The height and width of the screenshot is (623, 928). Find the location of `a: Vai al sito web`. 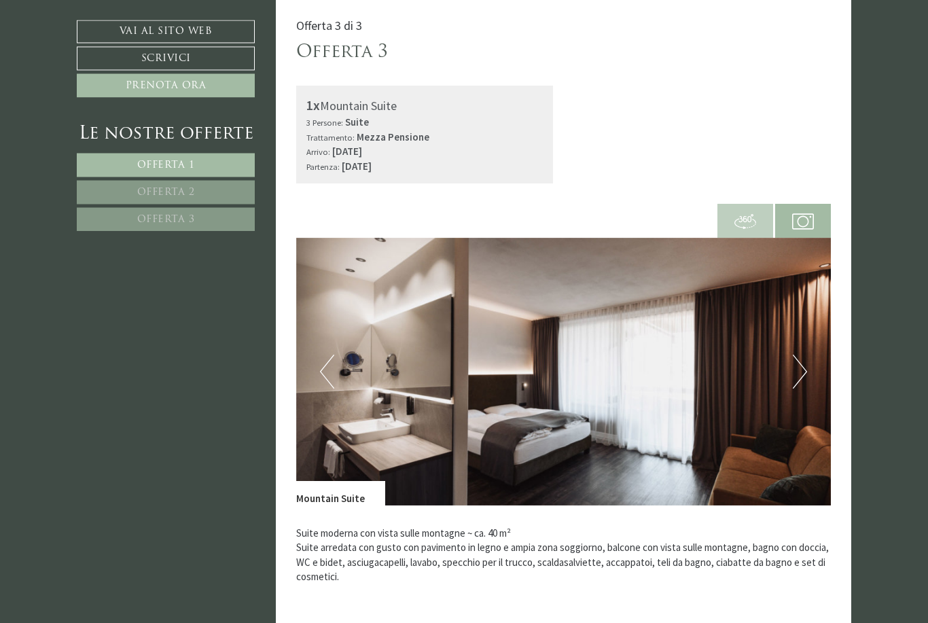

a: Vai al sito web is located at coordinates (166, 32).